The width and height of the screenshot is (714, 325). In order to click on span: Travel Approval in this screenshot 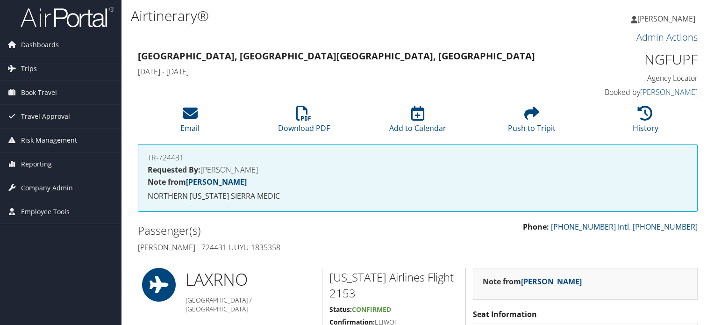, I will do `click(45, 116)`.